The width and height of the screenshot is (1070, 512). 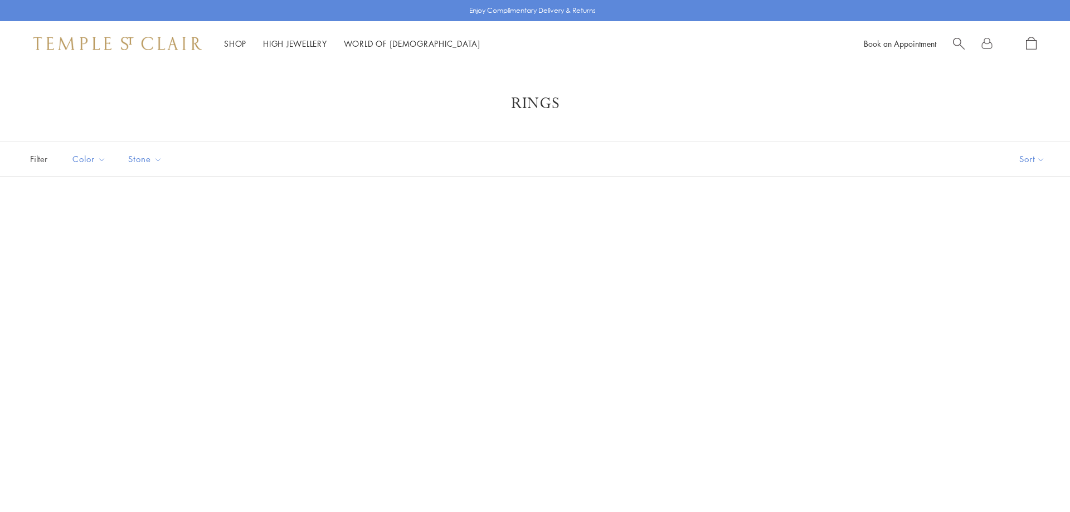 What do you see at coordinates (118, 43) in the screenshot?
I see `img: Temple St. Clair` at bounding box center [118, 43].